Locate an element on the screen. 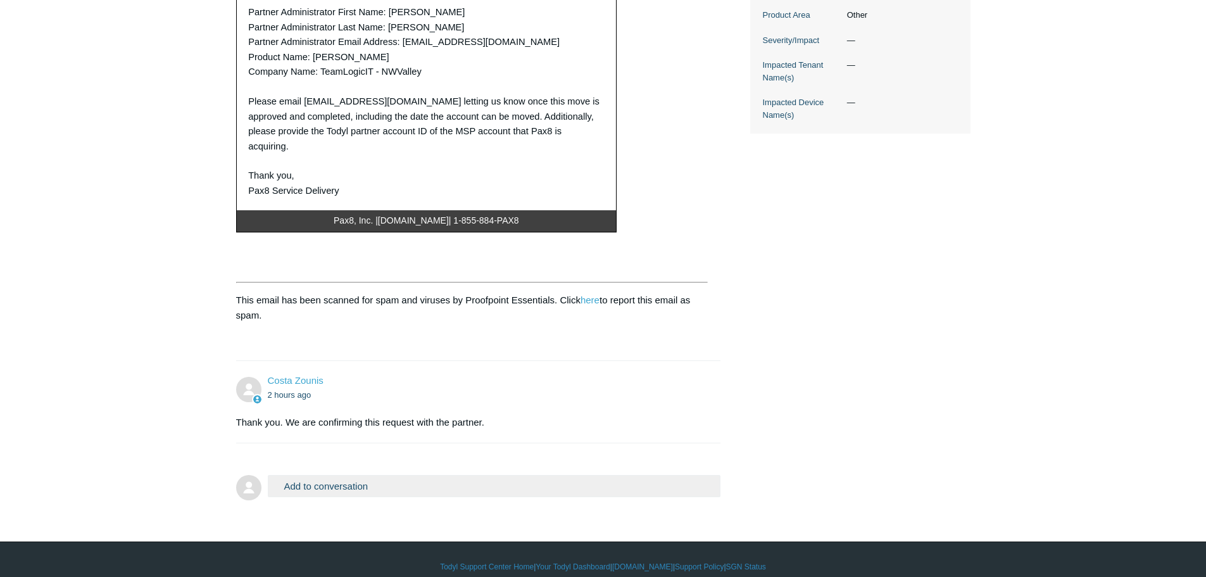  a: Support Policy is located at coordinates (699, 567).